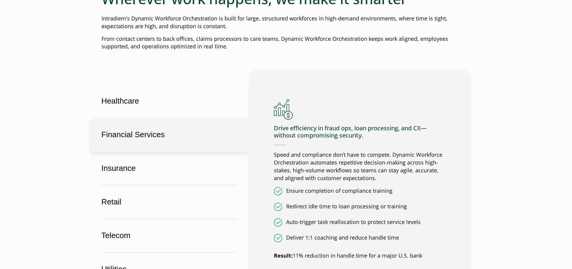 The image size is (572, 269). I want to click on p: Intradiem’s Dynamic Workforce Orchestration is built for large, structured workforces in high-dem..., so click(286, 23).